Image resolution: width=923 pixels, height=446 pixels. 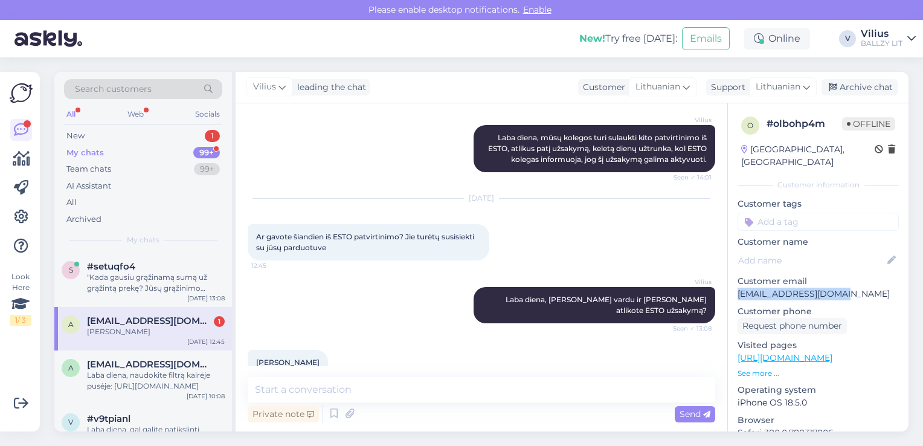 What do you see at coordinates (818, 185) in the screenshot?
I see `div: Customer information` at bounding box center [818, 185].